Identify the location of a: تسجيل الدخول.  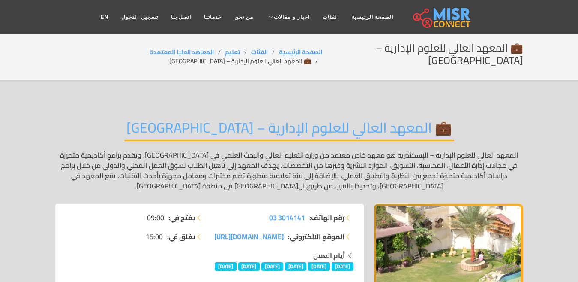
(139, 17).